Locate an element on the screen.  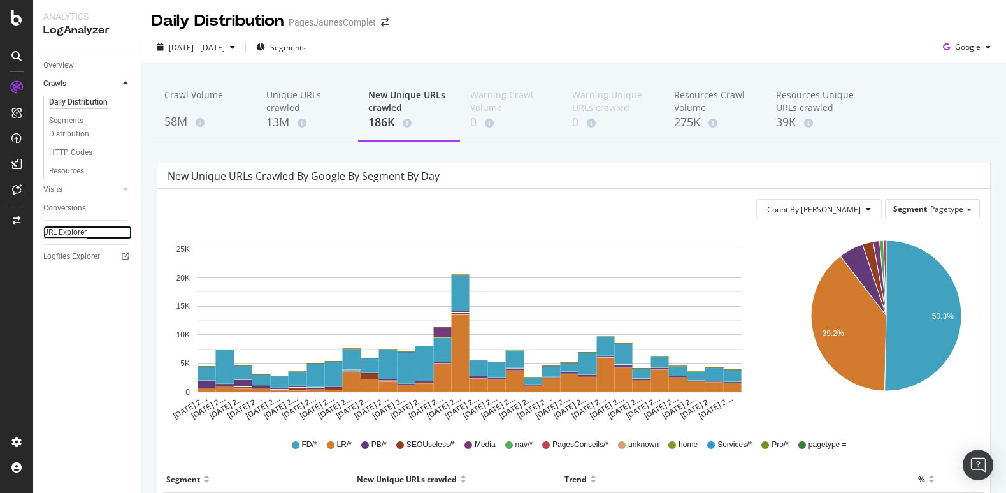
a: HTTP Codes is located at coordinates (90, 152).